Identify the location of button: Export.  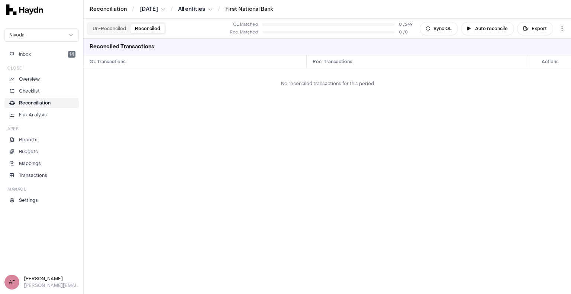
(535, 29).